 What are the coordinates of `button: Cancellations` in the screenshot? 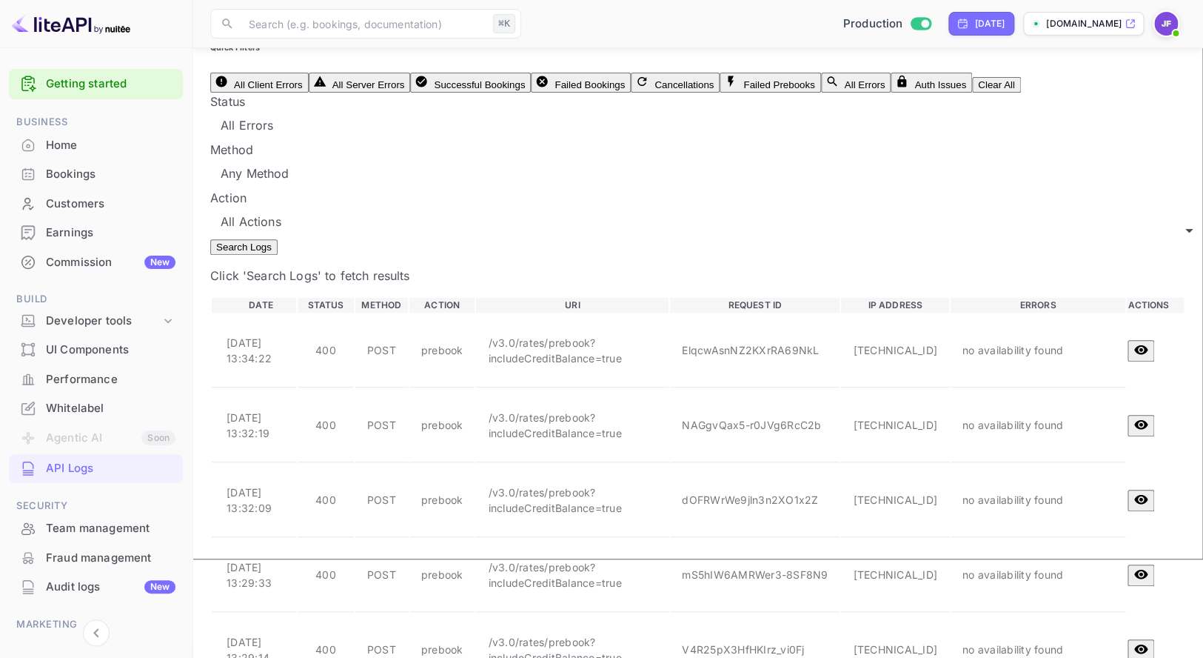 It's located at (675, 82).